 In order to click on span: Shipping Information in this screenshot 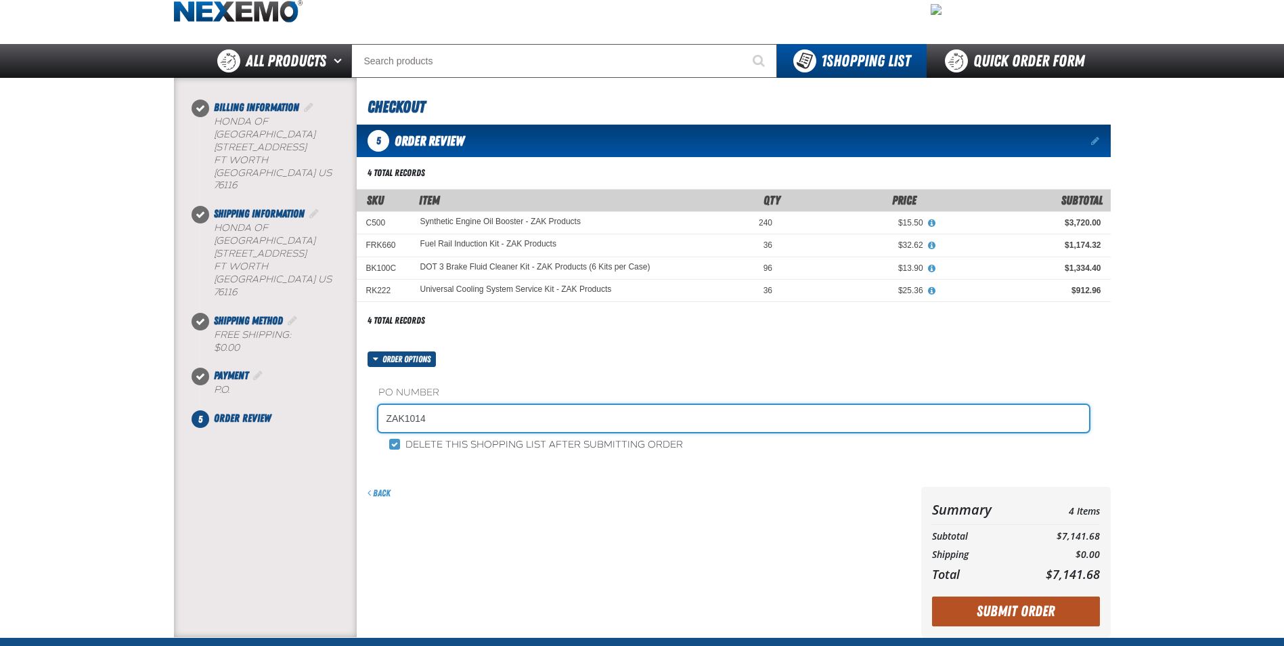, I will do `click(259, 213)`.